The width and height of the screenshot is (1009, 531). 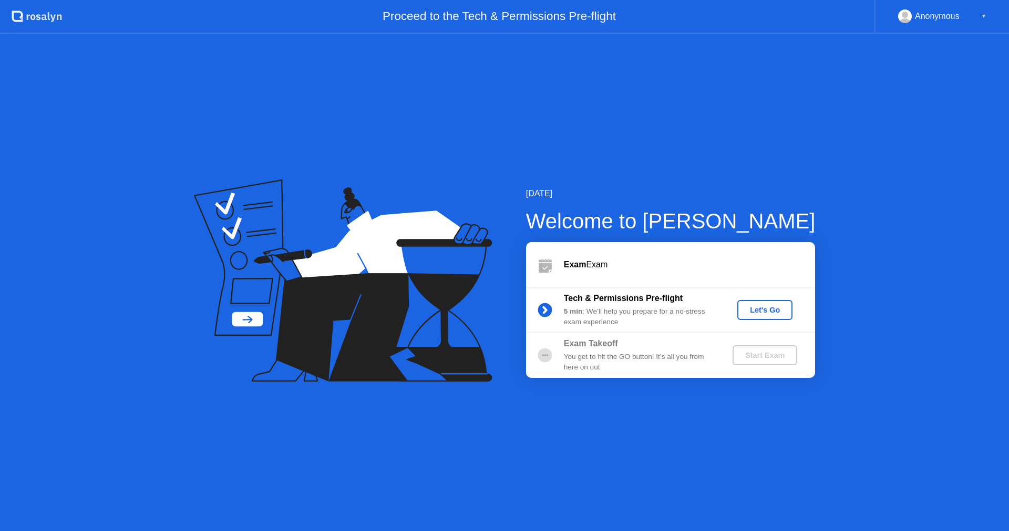 What do you see at coordinates (640, 317) in the screenshot?
I see `div: : We’ll help you prepare for a no-stress exam experience` at bounding box center [640, 317].